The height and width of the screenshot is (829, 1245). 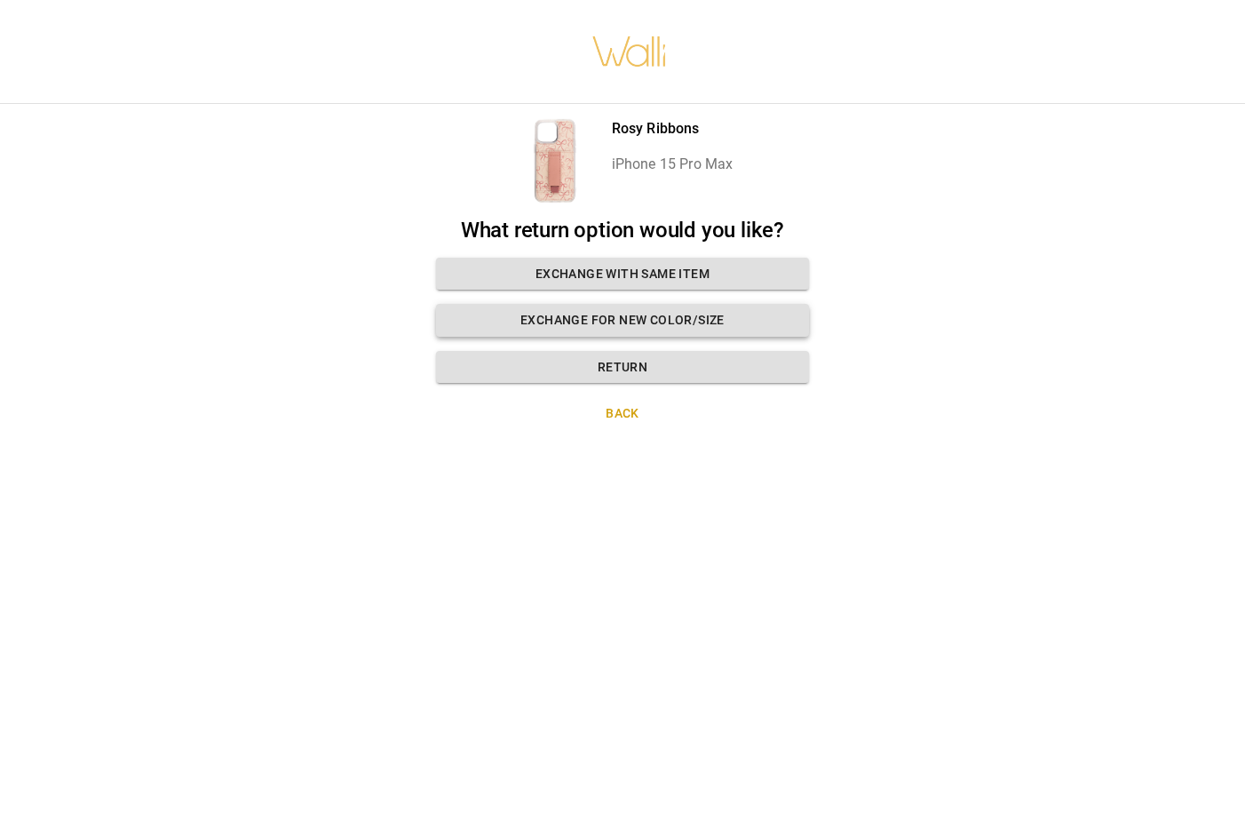 What do you see at coordinates (672, 129) in the screenshot?
I see `p: Rosy Ribbons` at bounding box center [672, 129].